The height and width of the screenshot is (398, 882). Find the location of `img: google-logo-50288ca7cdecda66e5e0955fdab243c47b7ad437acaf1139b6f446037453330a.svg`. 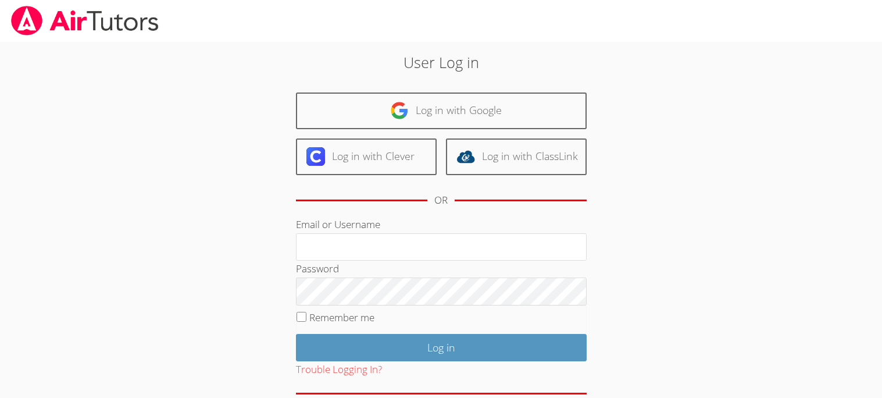

img: google-logo-50288ca7cdecda66e5e0955fdab243c47b7ad437acaf1139b6f446037453330a.svg is located at coordinates (400, 111).